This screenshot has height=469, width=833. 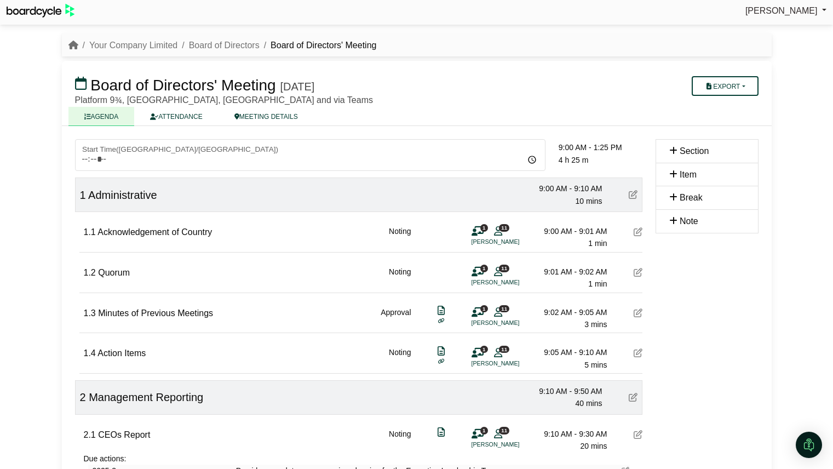 What do you see at coordinates (90, 353) in the screenshot?
I see `span: 1.4` at bounding box center [90, 353].